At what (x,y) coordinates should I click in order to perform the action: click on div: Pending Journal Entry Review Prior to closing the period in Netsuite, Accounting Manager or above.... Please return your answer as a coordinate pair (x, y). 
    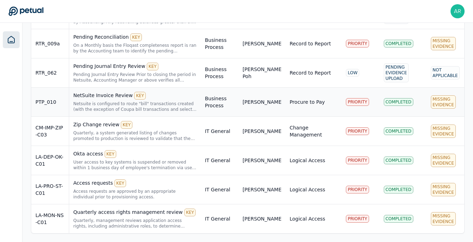
    Looking at the image, I should click on (135, 77).